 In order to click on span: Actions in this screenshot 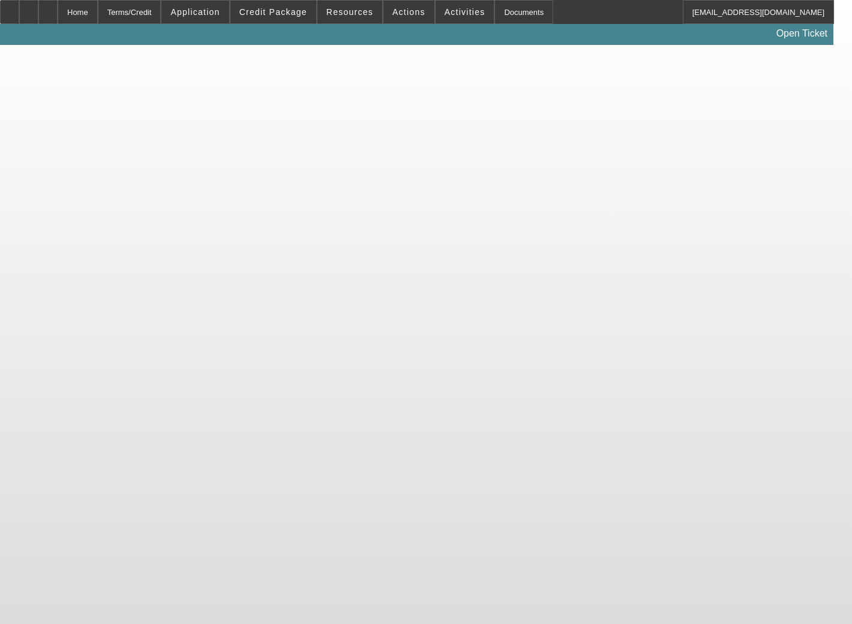, I will do `click(408, 12)`.